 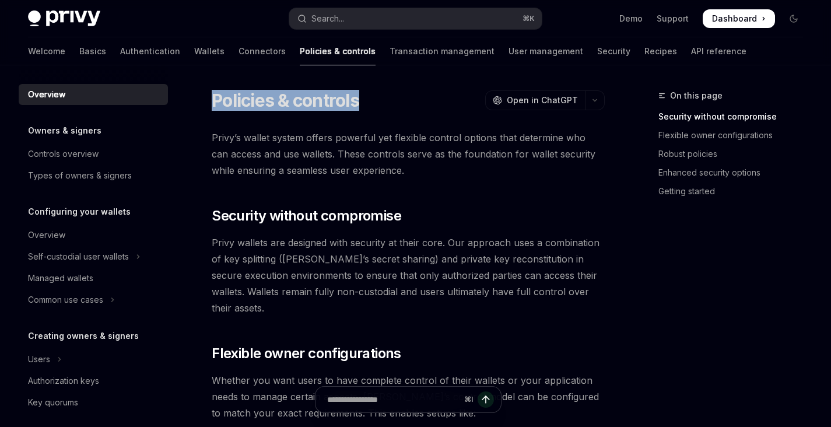 What do you see at coordinates (80, 176) in the screenshot?
I see `div: Types of owners & signers` at bounding box center [80, 176].